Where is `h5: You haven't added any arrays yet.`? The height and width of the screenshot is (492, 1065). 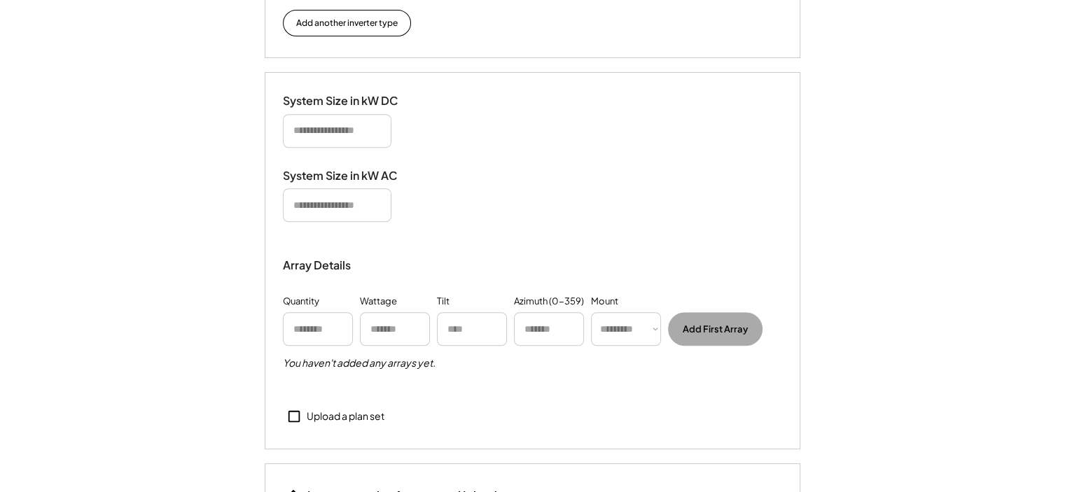
h5: You haven't added any arrays yet. is located at coordinates (359, 363).